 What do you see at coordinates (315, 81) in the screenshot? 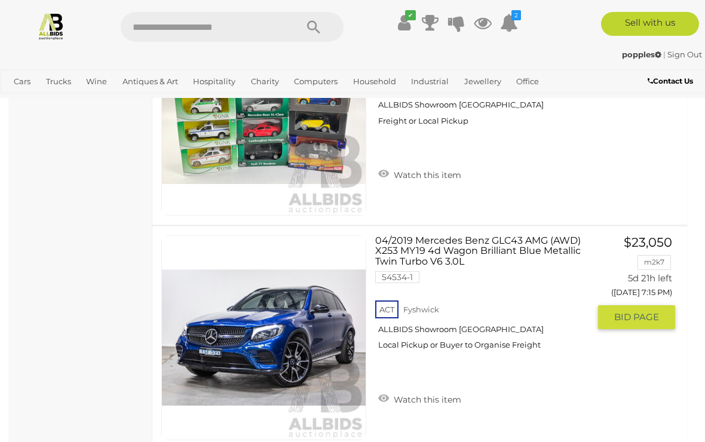
I see `a: Computers` at bounding box center [315, 81].